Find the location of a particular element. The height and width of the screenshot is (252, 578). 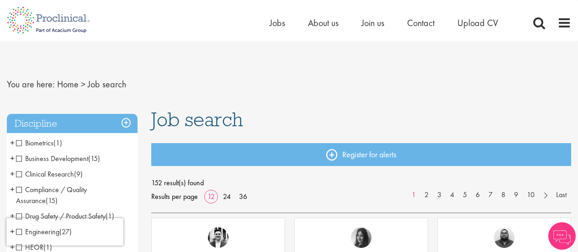

a: 9 is located at coordinates (516, 195).